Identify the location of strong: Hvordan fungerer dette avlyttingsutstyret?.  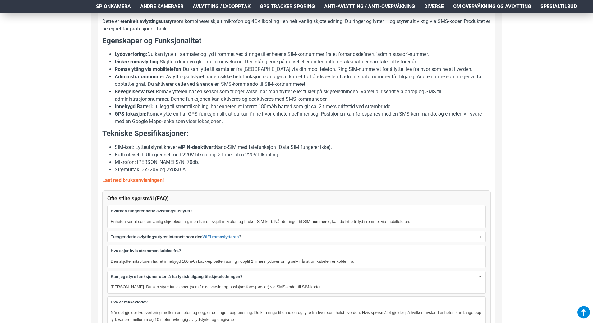
(152, 211).